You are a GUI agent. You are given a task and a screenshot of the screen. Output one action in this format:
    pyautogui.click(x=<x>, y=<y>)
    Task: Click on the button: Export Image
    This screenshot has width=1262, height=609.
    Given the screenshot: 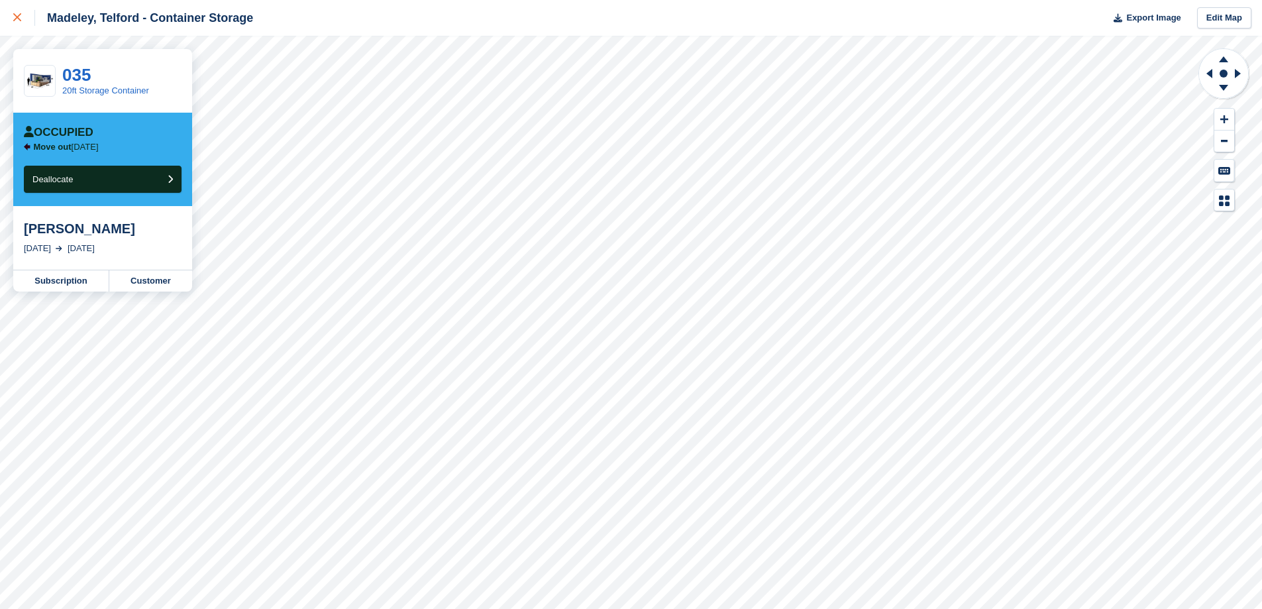 What is the action you would take?
    pyautogui.click(x=1143, y=18)
    